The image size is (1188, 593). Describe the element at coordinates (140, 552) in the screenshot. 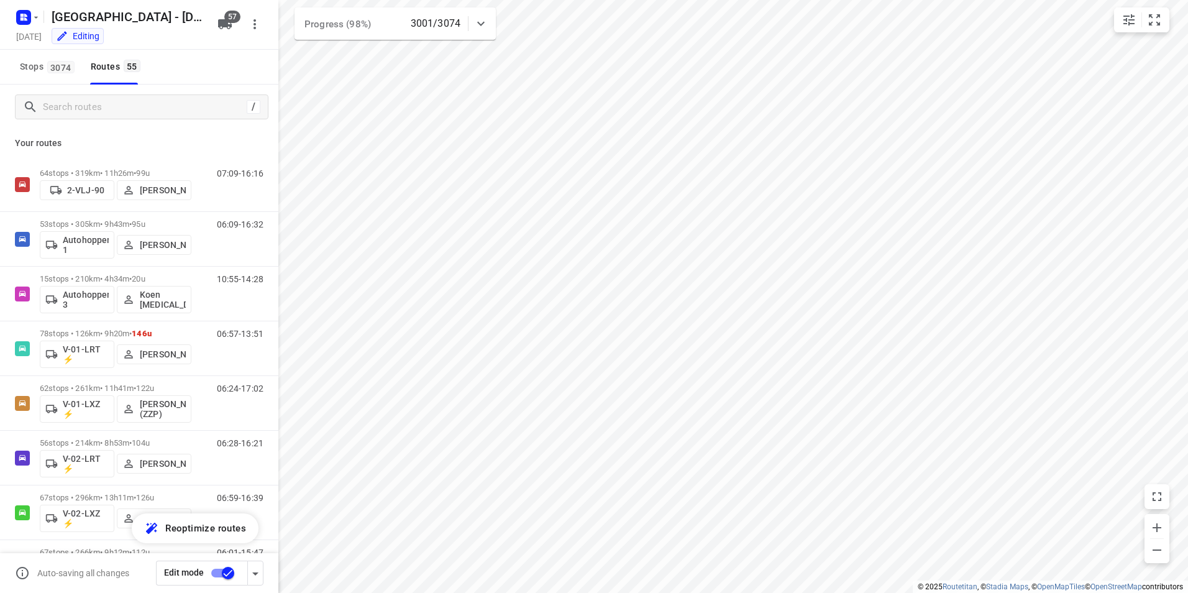

I see `span: 112u` at that location.